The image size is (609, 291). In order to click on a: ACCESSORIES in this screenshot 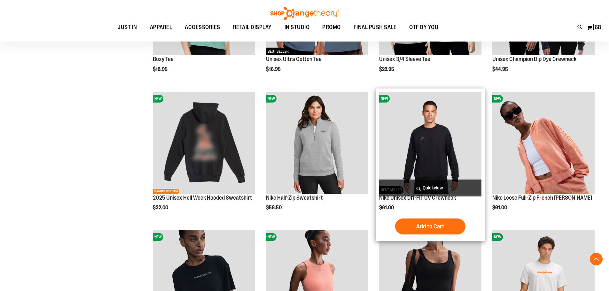, I will do `click(202, 27)`.